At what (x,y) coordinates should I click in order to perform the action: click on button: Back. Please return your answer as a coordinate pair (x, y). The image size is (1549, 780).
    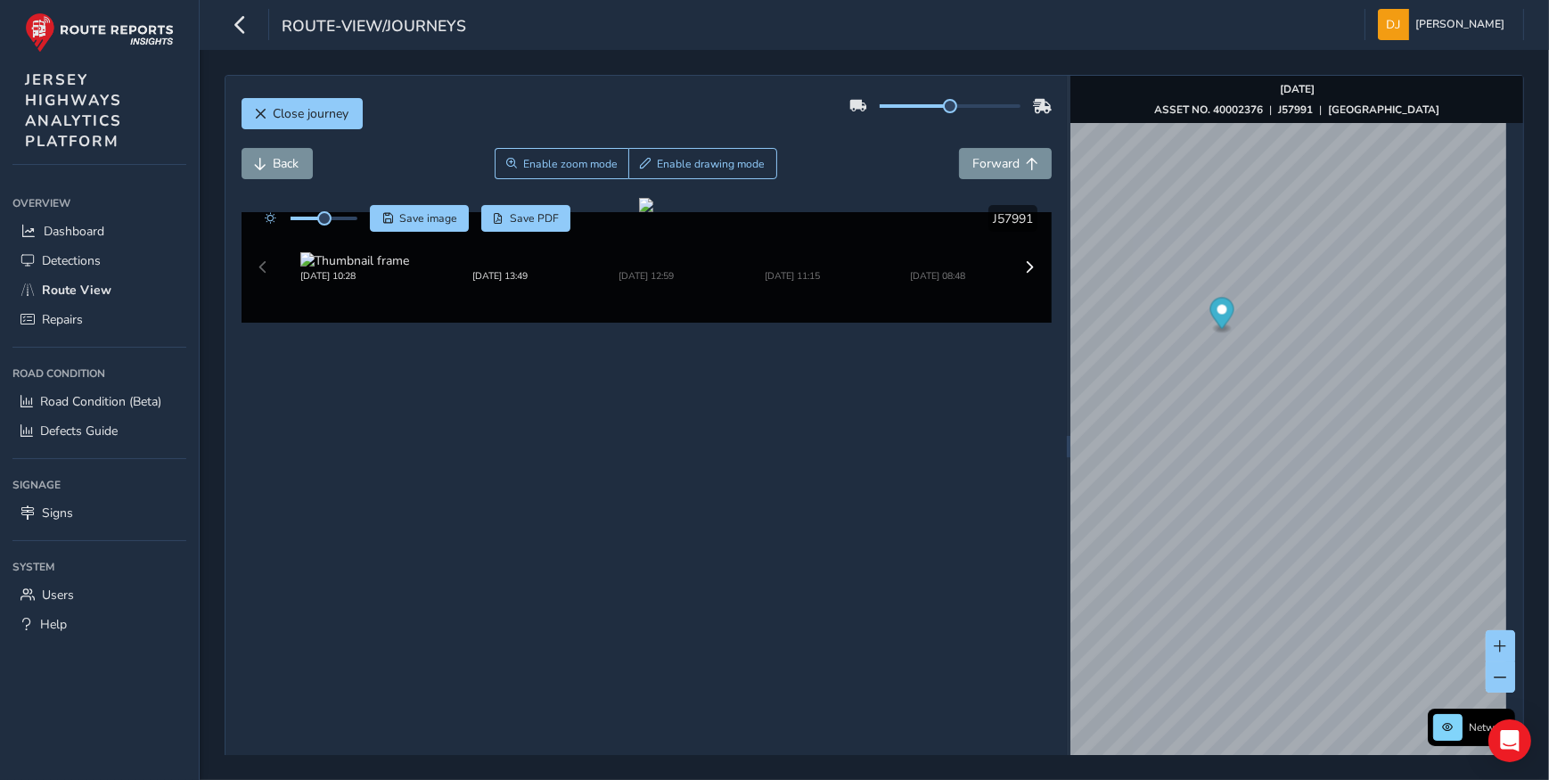
    Looking at the image, I should click on (277, 163).